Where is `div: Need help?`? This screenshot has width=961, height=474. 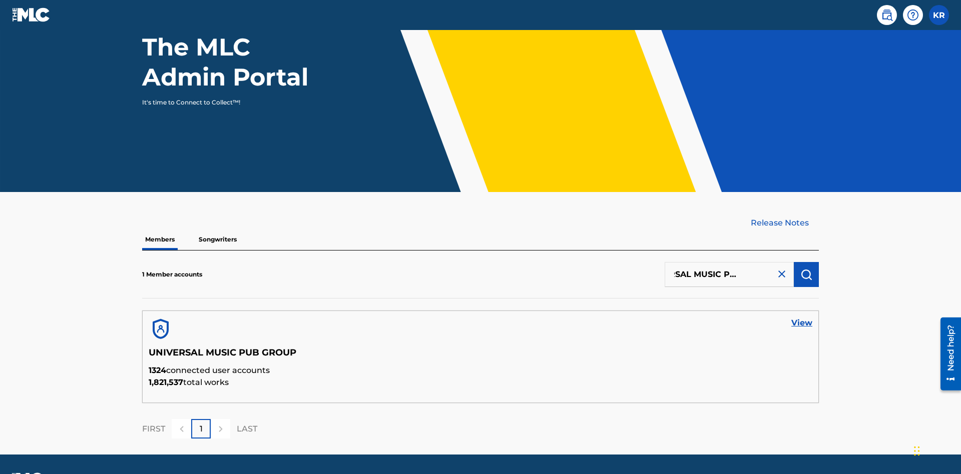 div: Need help? is located at coordinates (18, 35).